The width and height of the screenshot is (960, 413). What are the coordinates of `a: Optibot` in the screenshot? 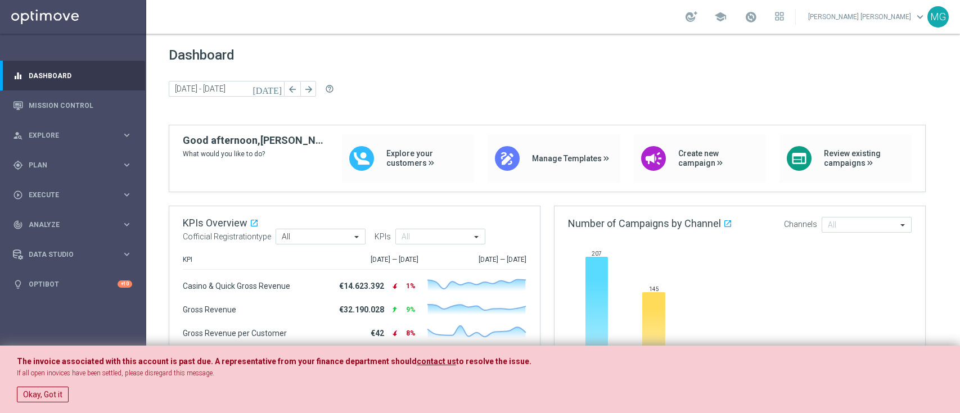 It's located at (73, 284).